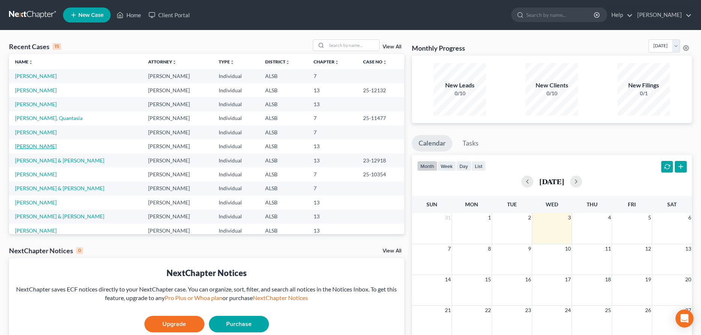  Describe the element at coordinates (24, 62) in the screenshot. I see `a: Nameunfold_more` at that location.